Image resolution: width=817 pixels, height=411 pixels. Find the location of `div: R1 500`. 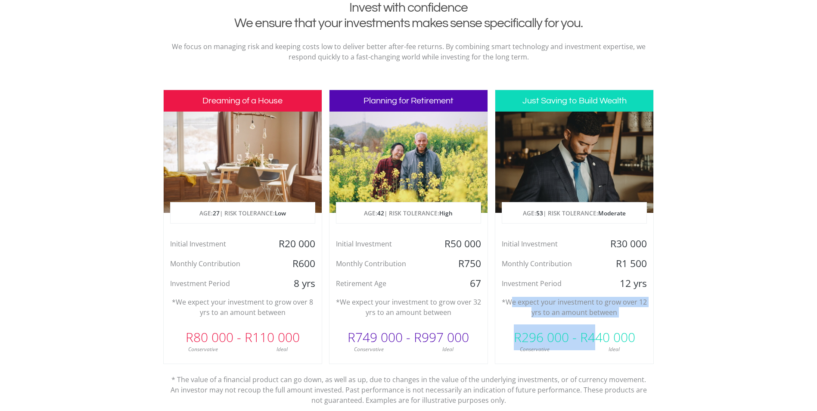

div: R1 500 is located at coordinates (627, 264).